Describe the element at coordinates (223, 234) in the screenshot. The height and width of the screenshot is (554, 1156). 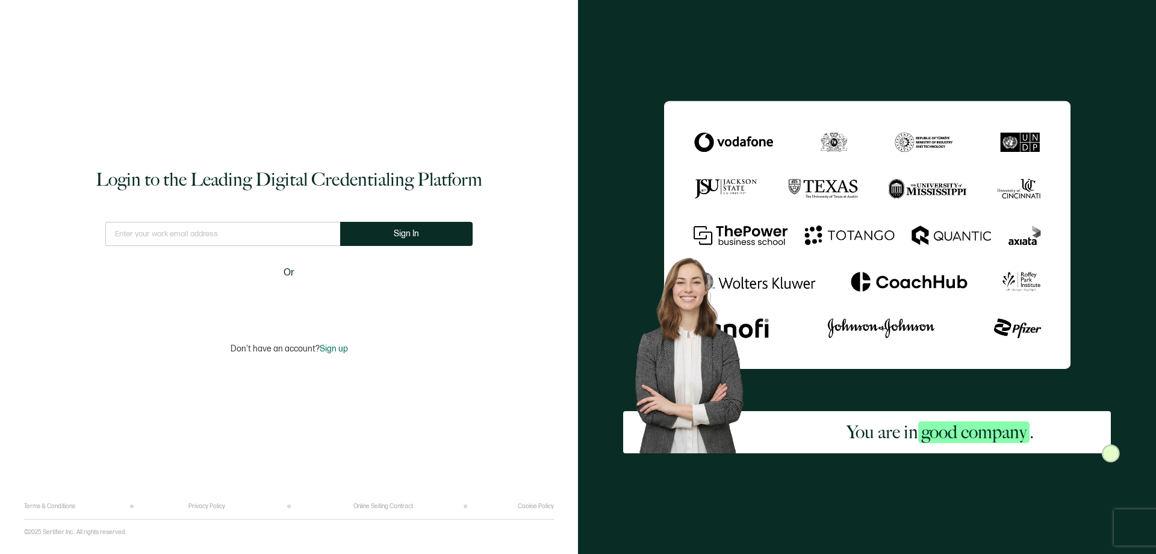
I see `input: Enter your work email address` at that location.